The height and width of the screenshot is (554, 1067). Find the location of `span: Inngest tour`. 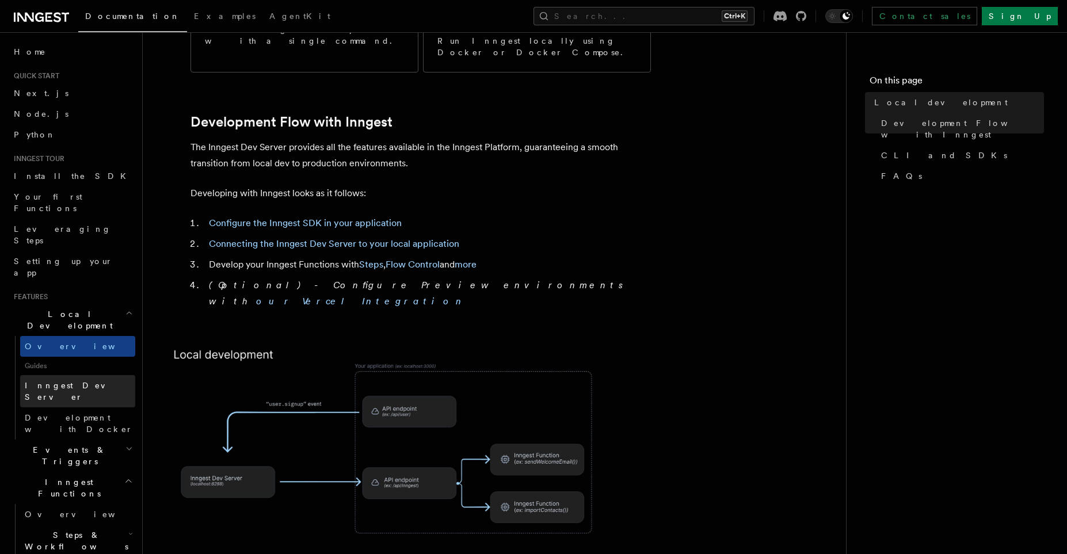

span: Inngest tour is located at coordinates (37, 159).